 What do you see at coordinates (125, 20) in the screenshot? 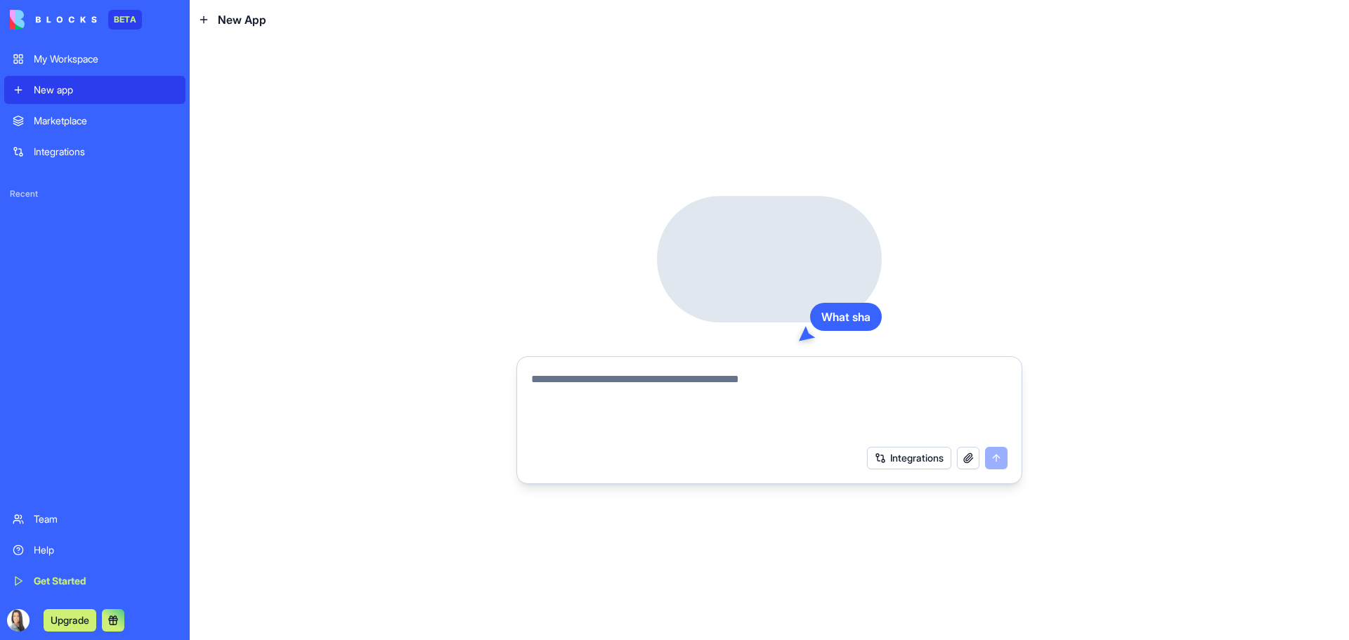
I see `div: BETA` at bounding box center [125, 20].